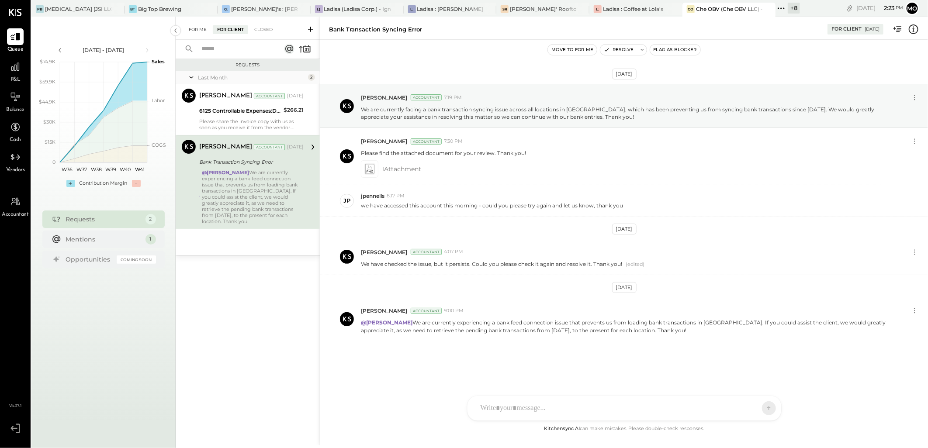  What do you see at coordinates (159, 9) in the screenshot?
I see `div: Big Top Brewing` at bounding box center [159, 9].